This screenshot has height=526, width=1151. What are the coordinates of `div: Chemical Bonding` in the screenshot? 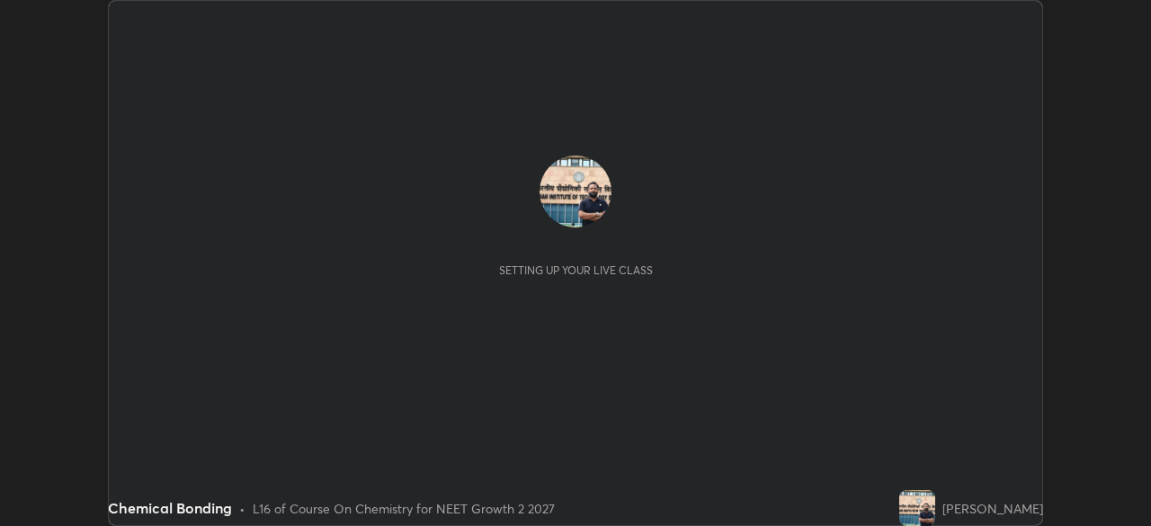 It's located at (170, 508).